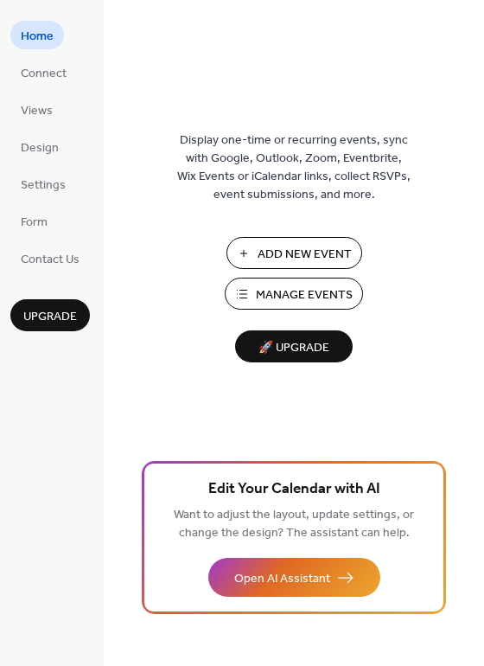  Describe the element at coordinates (50, 259) in the screenshot. I see `span: Contact Us` at that location.